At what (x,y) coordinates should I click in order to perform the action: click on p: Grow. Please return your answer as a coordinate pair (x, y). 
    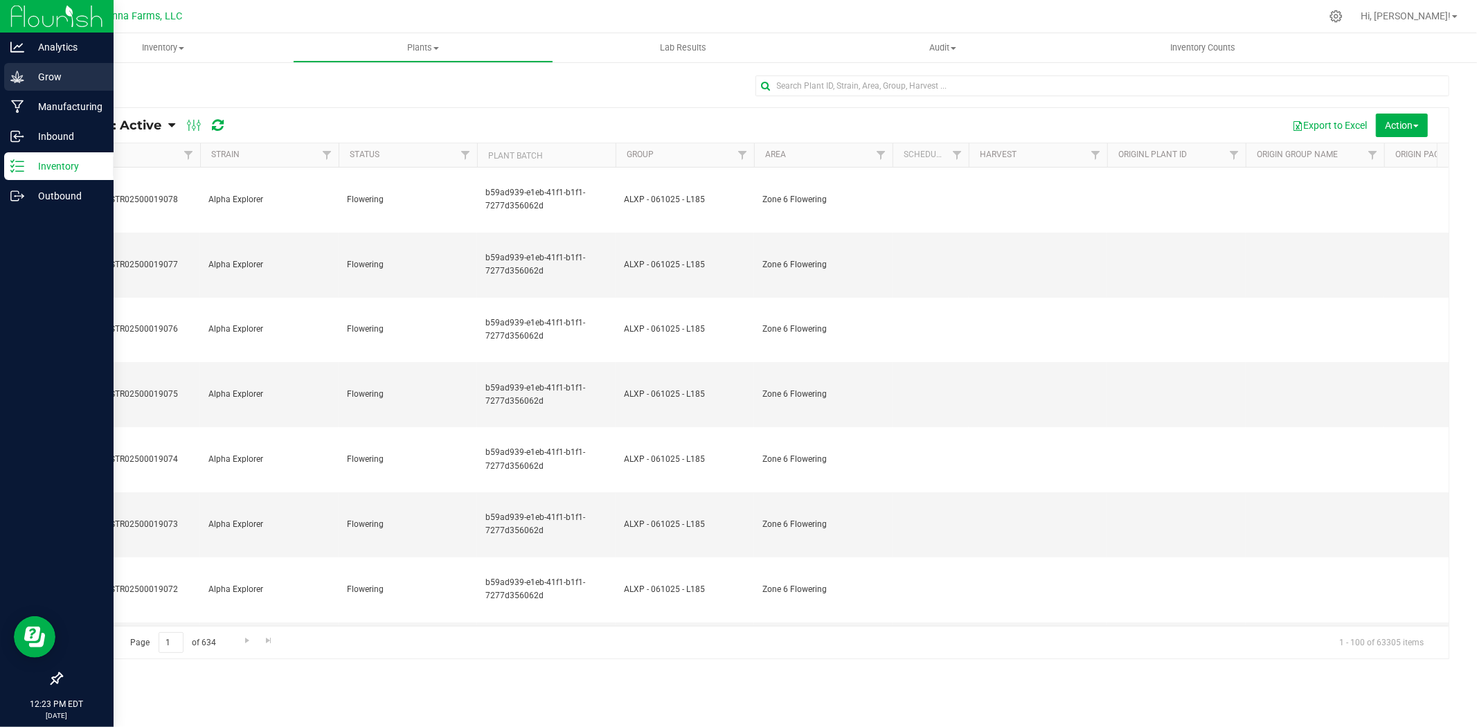
    Looking at the image, I should click on (66, 77).